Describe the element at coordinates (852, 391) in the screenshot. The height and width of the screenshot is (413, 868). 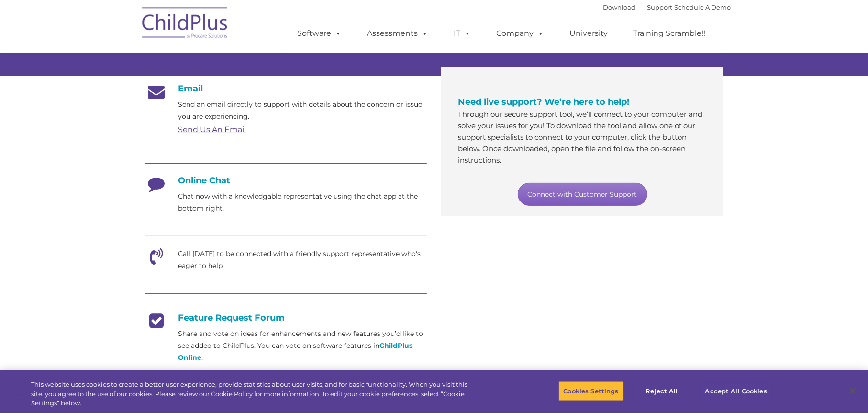
I see `button: Close` at that location.